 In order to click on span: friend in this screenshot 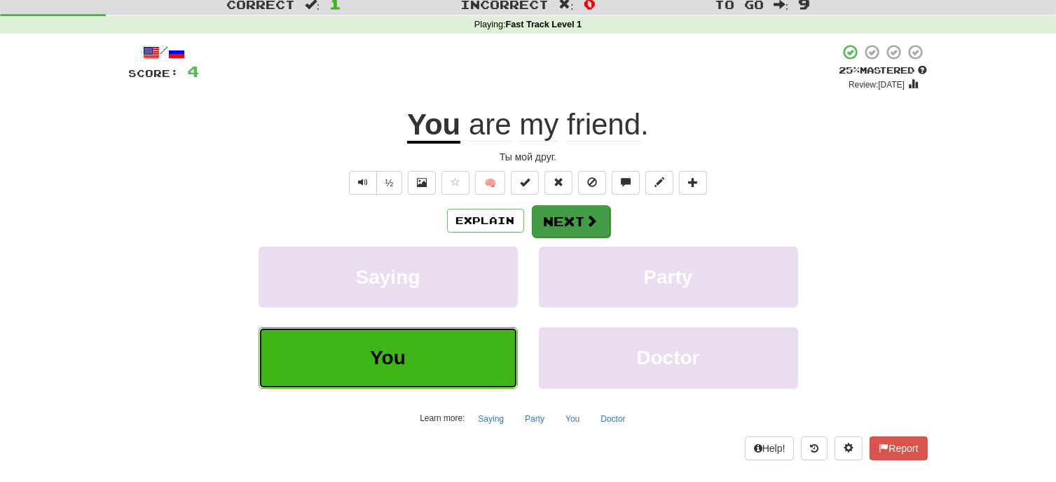, I will do `click(603, 125)`.